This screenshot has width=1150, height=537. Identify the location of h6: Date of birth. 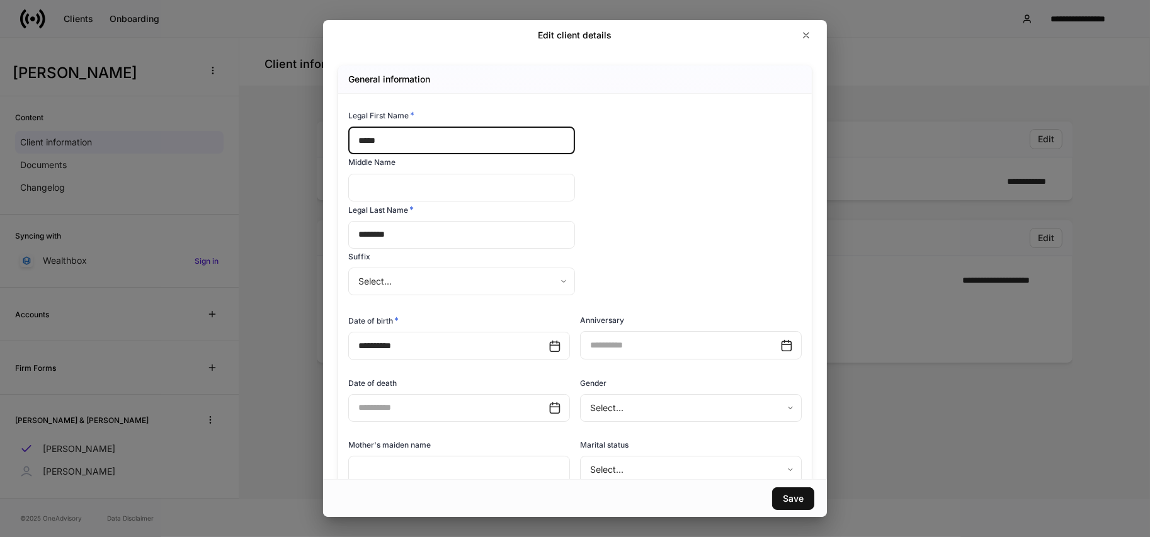
(373, 321).